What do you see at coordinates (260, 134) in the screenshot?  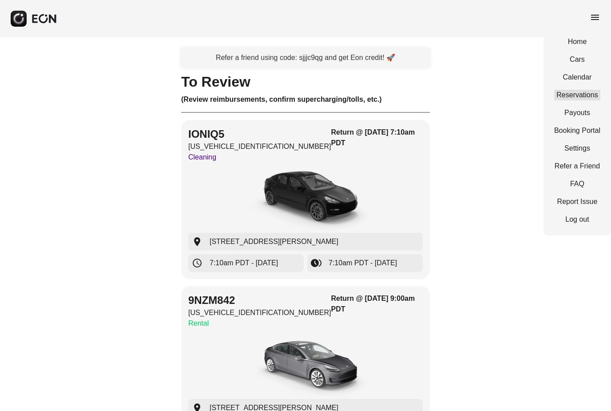 I see `h2: IONIQ5` at bounding box center [260, 134].